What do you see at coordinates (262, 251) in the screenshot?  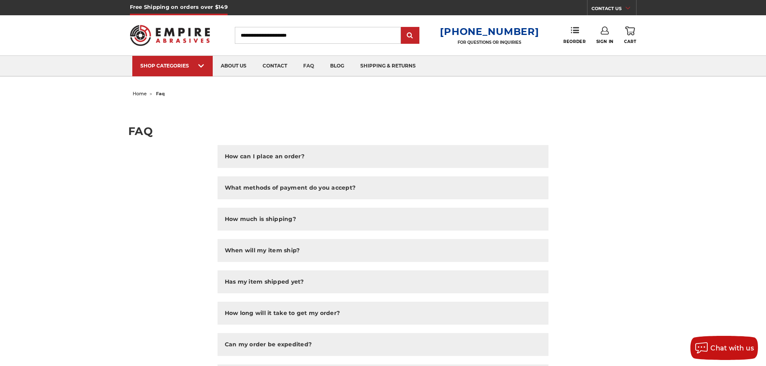 I see `h2: When will my item ship?` at bounding box center [262, 251].